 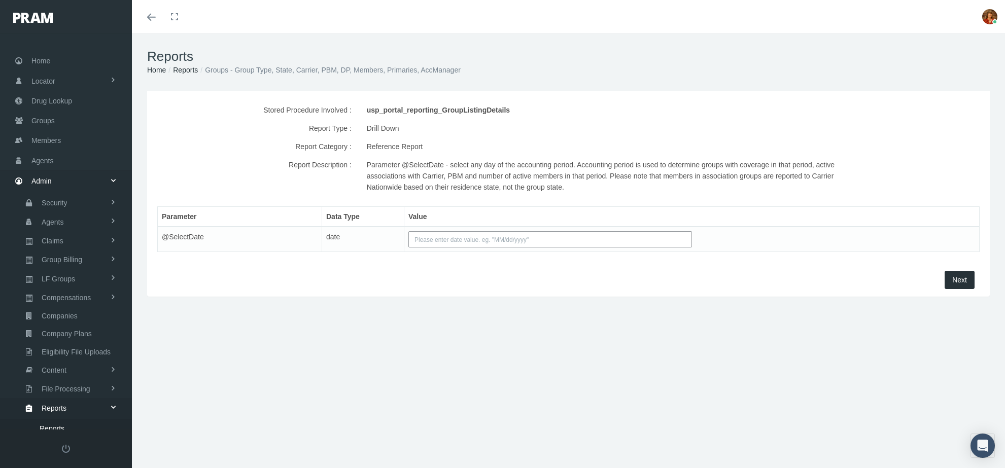 What do you see at coordinates (66, 334) in the screenshot?
I see `span: Company Plans` at bounding box center [66, 334].